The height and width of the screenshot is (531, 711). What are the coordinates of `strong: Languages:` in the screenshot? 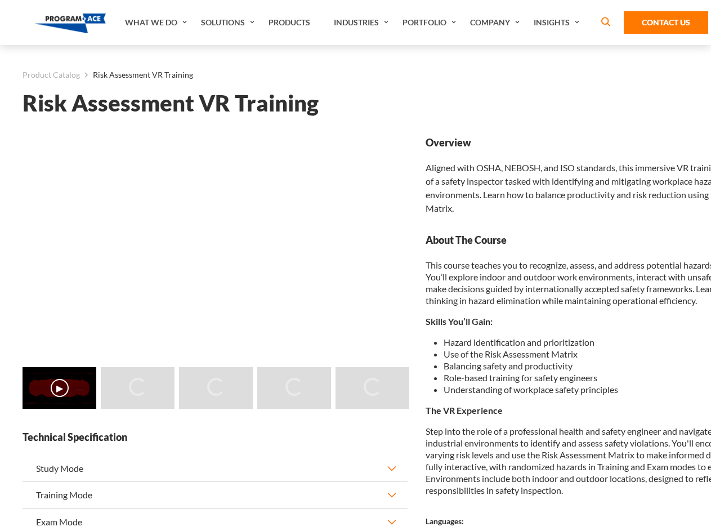 It's located at (445, 521).